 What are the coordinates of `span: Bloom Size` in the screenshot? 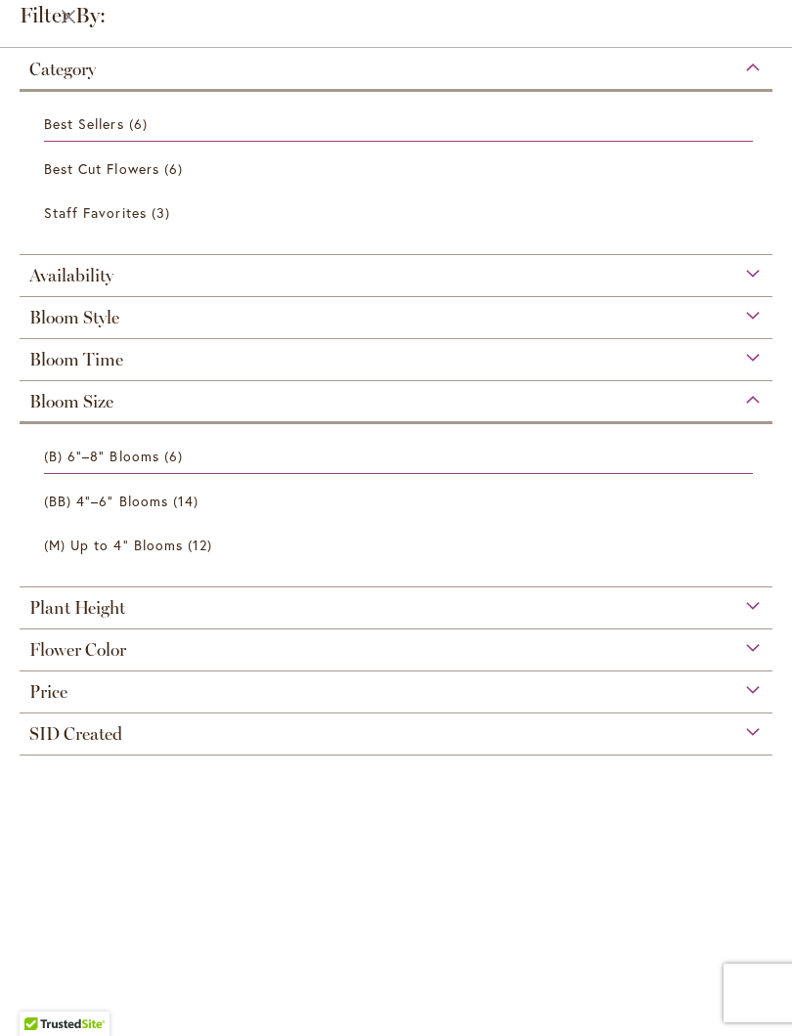 It's located at (71, 402).